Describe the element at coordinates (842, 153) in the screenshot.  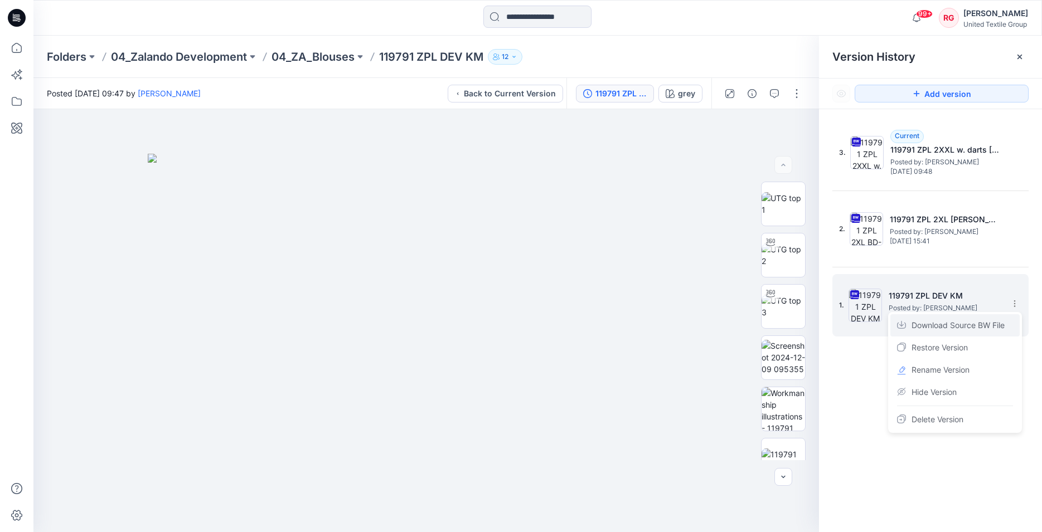
I see `span: 3.` at that location.